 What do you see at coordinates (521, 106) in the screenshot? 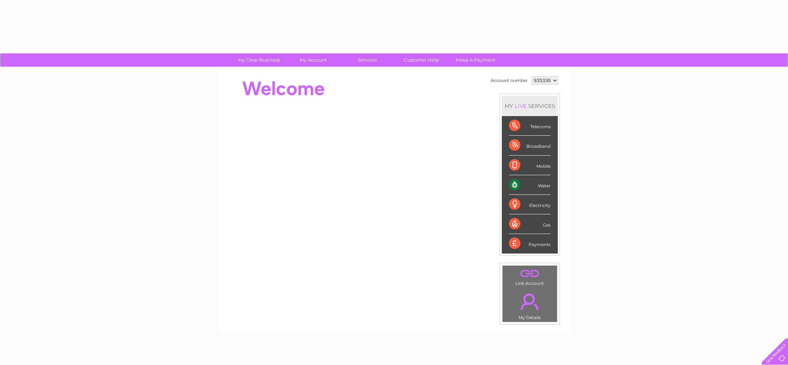
I see `div: LIVE` at bounding box center [521, 106].